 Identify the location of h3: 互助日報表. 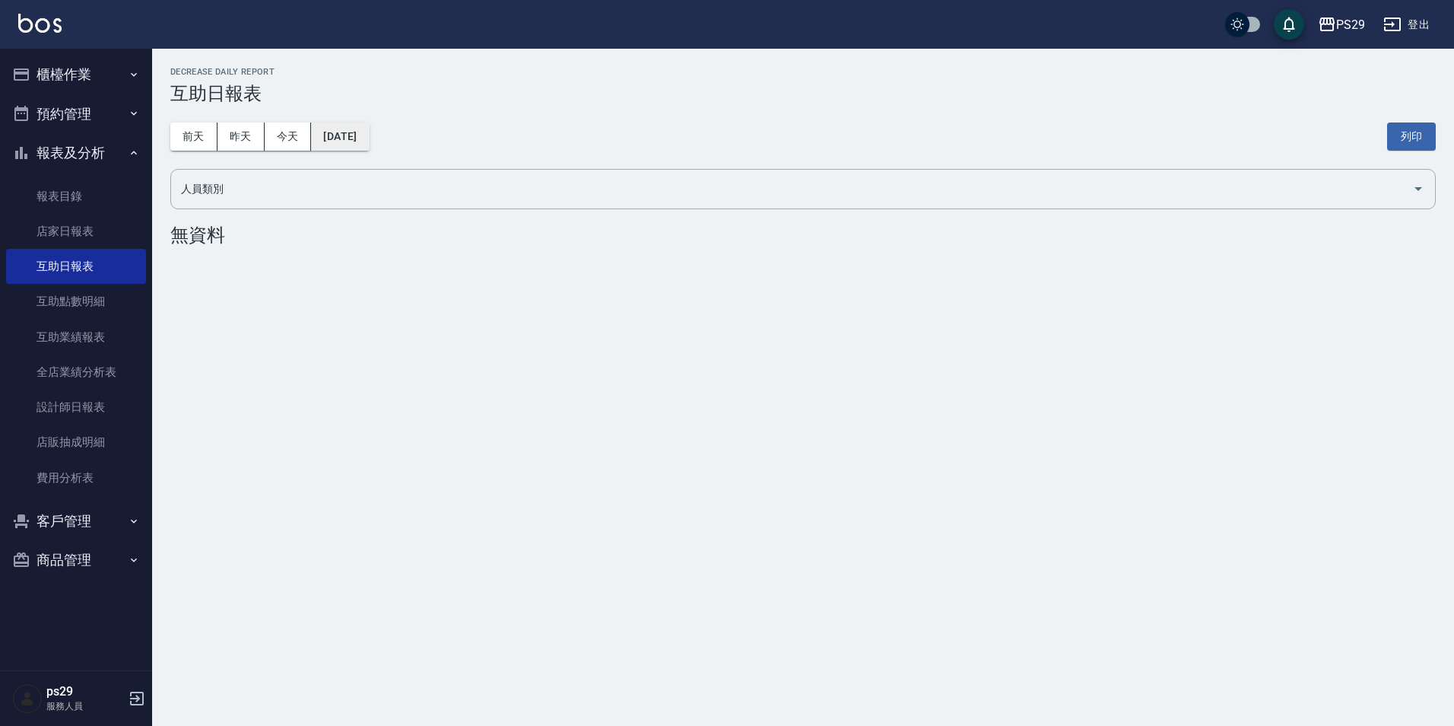
(803, 94).